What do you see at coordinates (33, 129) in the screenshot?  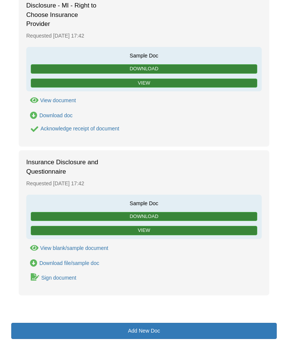 I see `button: Acknowledge receipt of document` at bounding box center [33, 129].